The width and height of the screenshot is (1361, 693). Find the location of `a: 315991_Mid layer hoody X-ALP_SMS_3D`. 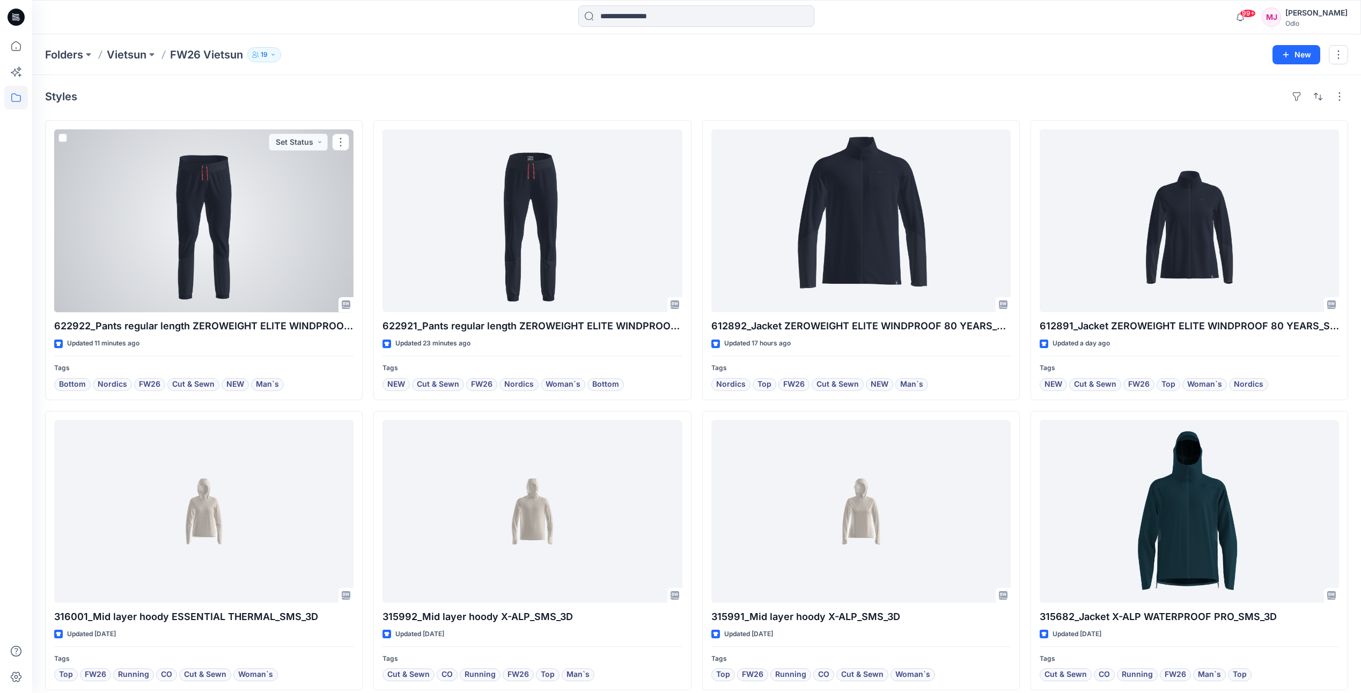

a: 315991_Mid layer hoody X-ALP_SMS_3D is located at coordinates (861, 511).